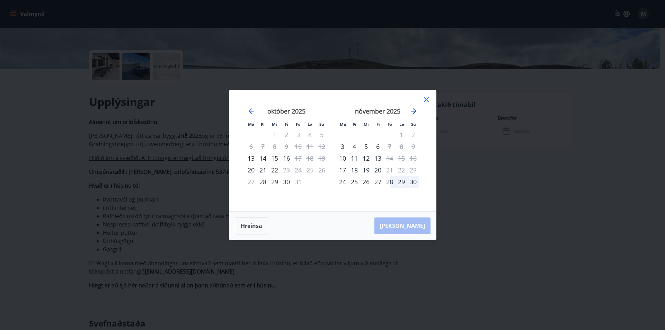 The image size is (665, 330). Describe the element at coordinates (413, 147) in the screenshot. I see `td: Not available. sunnudagur, 9. nóvember 2025` at that location.